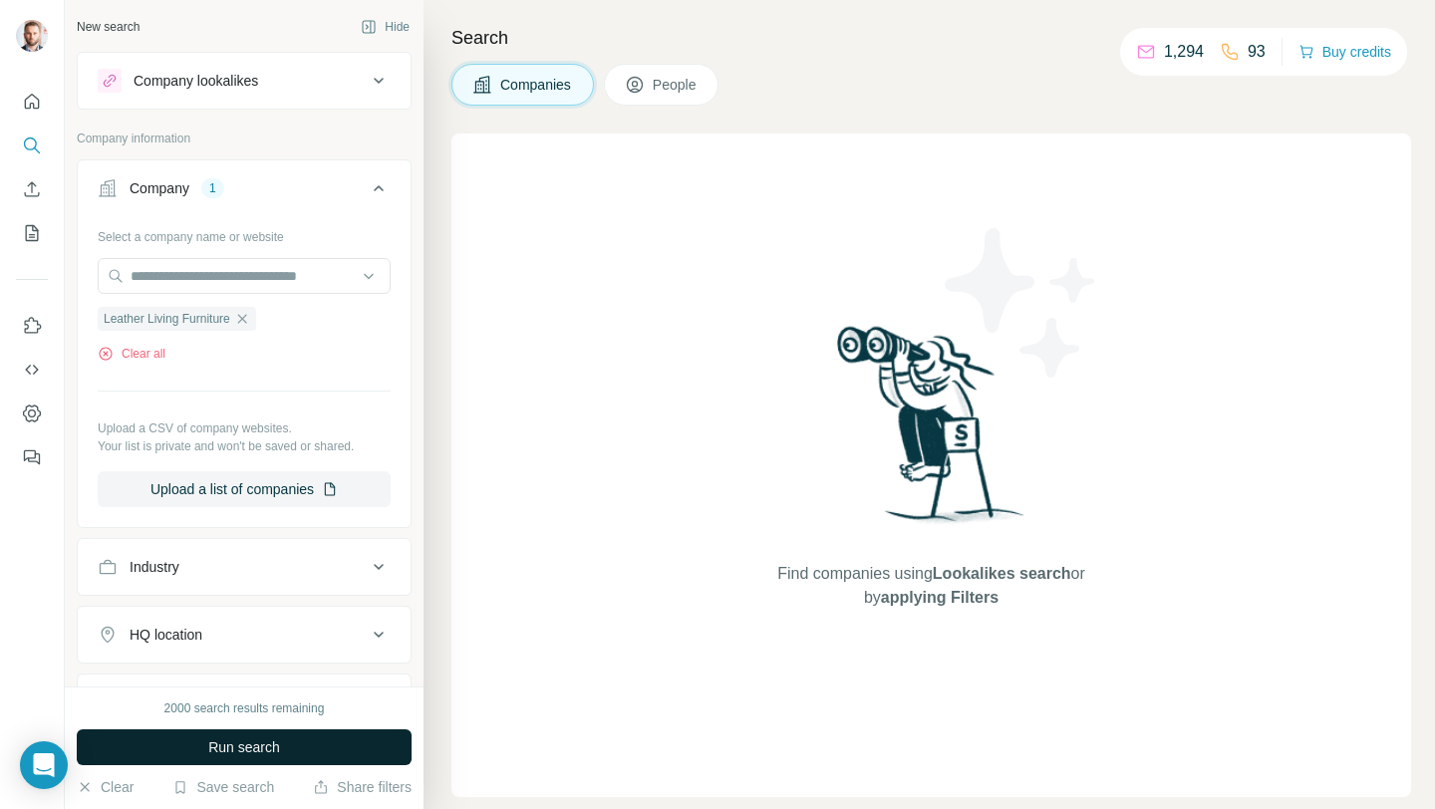 Image resolution: width=1435 pixels, height=809 pixels. What do you see at coordinates (244, 233) in the screenshot?
I see `div: Select a company name or website` at bounding box center [244, 233].